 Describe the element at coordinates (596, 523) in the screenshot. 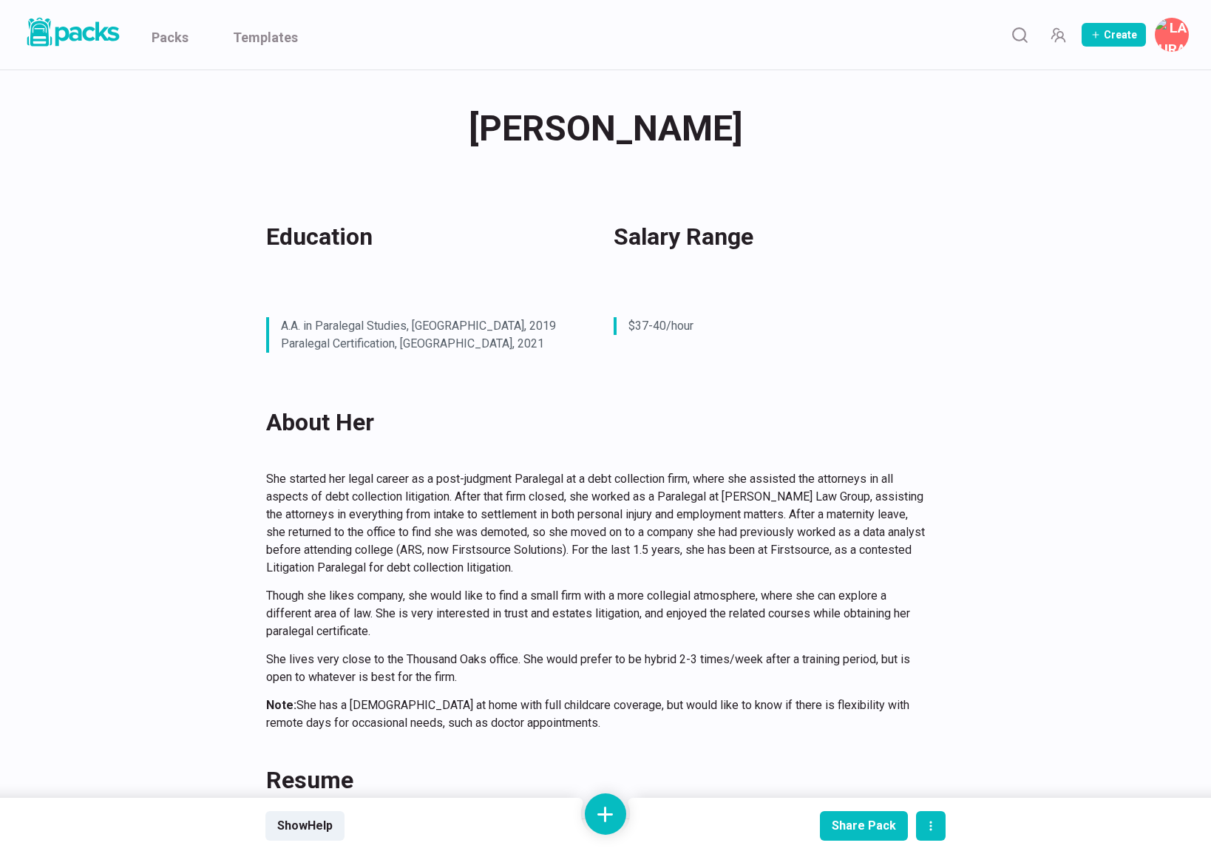

I see `p: She started her legal career as a post-judgment Paralegal at a debt collection firm, where she as...` at that location.